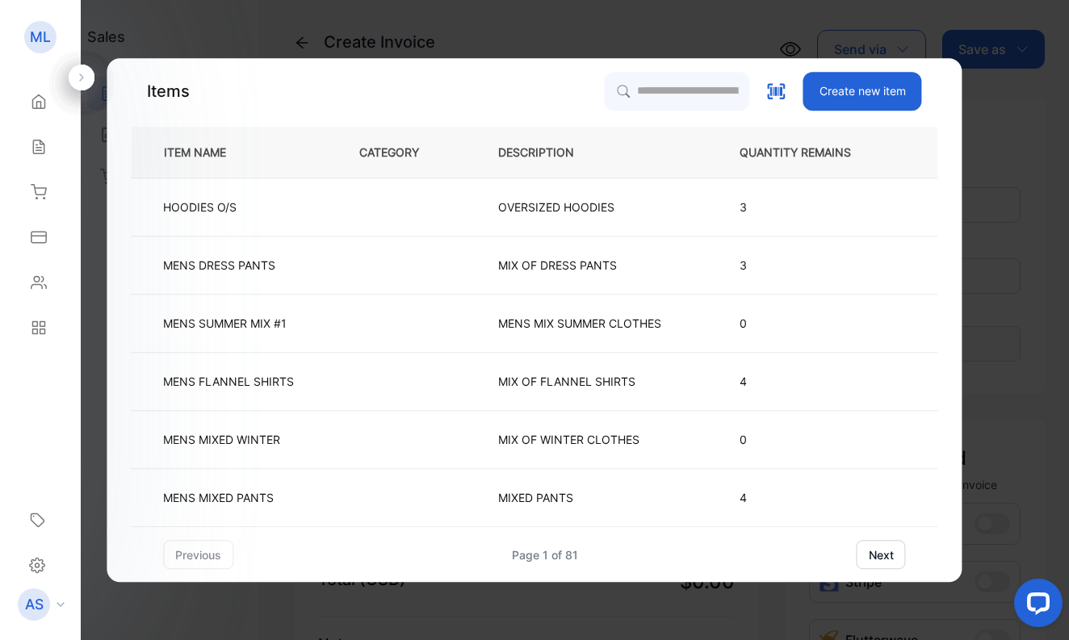 This screenshot has width=1069, height=640. I want to click on p: MENS SUMMER MIX #1, so click(224, 323).